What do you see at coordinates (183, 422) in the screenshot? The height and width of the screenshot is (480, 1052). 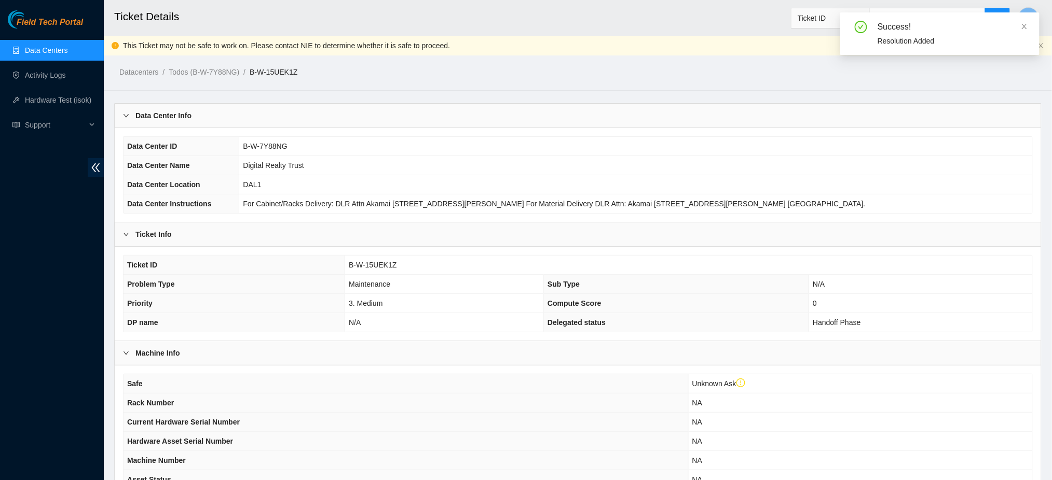 I see `span: Current Hardware Serial Number` at bounding box center [183, 422].